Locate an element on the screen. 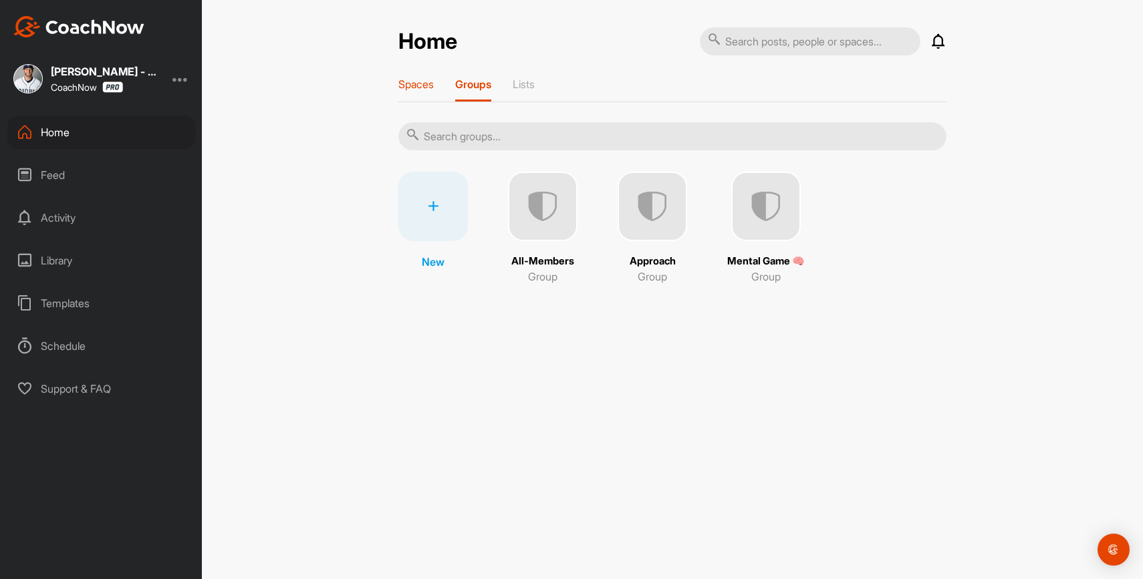  div: Open Intercom Messenger is located at coordinates (1113, 550).